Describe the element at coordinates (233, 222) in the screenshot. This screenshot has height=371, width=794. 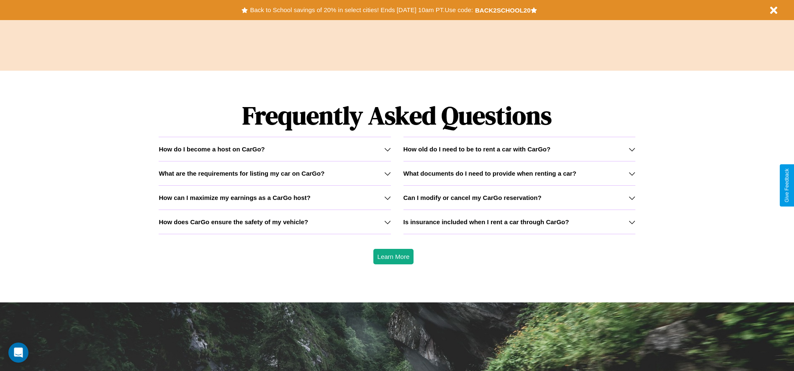
I see `h3: How does CarGo ensure the safety of my vehicle?` at that location.